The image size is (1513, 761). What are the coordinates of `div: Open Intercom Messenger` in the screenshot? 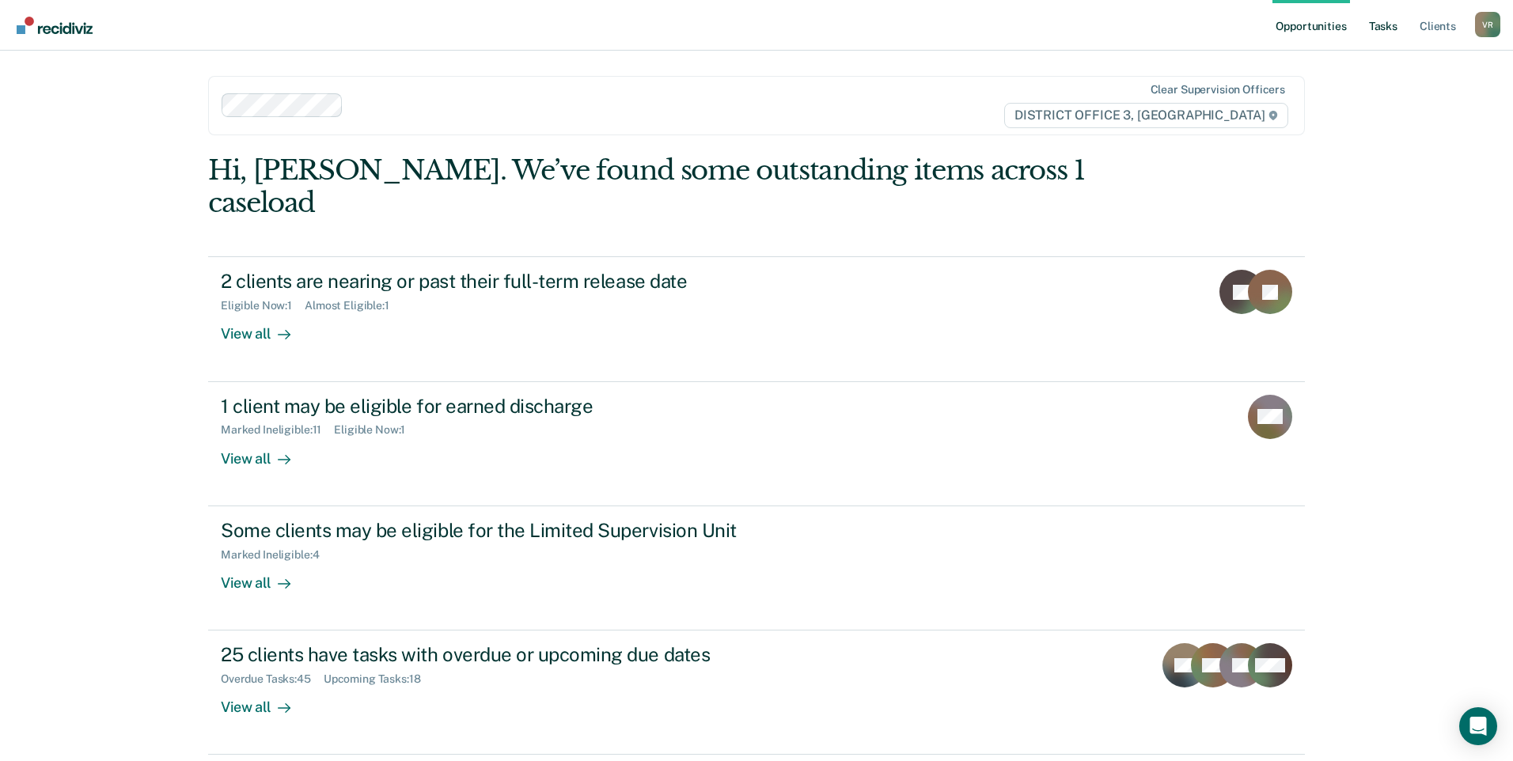 It's located at (1478, 726).